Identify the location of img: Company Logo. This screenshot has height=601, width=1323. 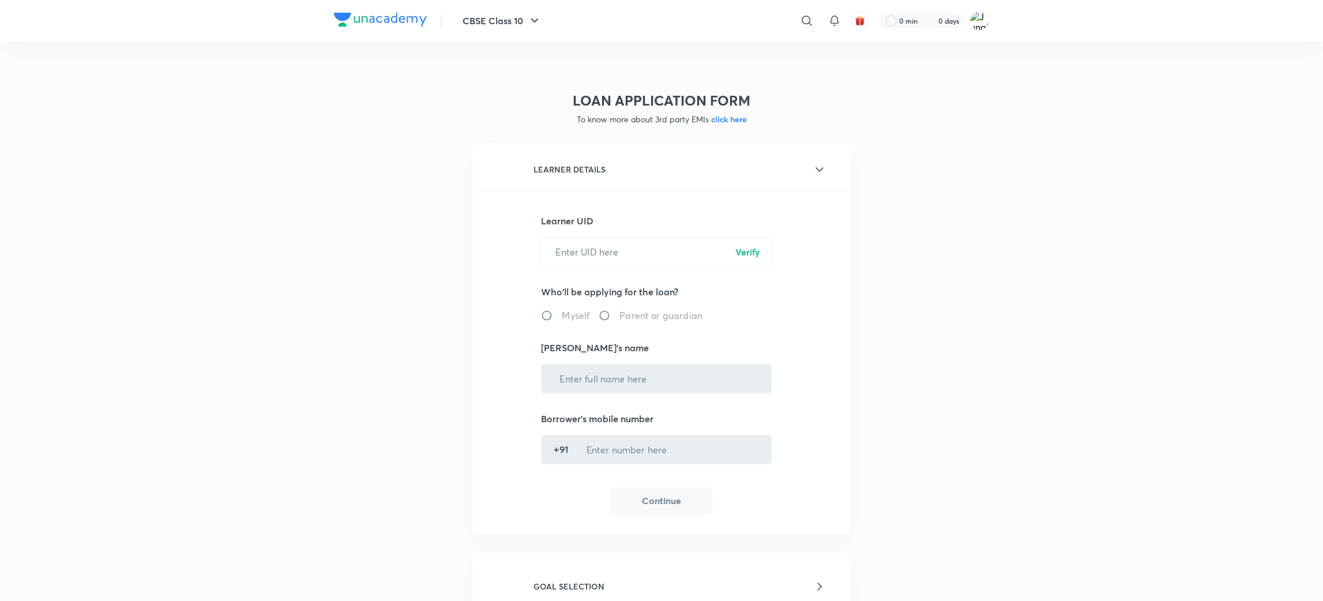
(380, 20).